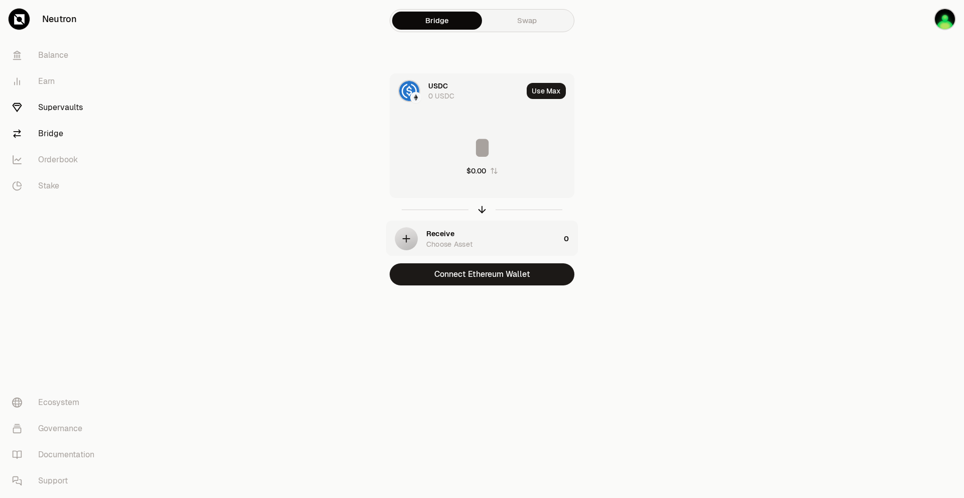  Describe the element at coordinates (476, 171) in the screenshot. I see `div: $0.00` at that location.